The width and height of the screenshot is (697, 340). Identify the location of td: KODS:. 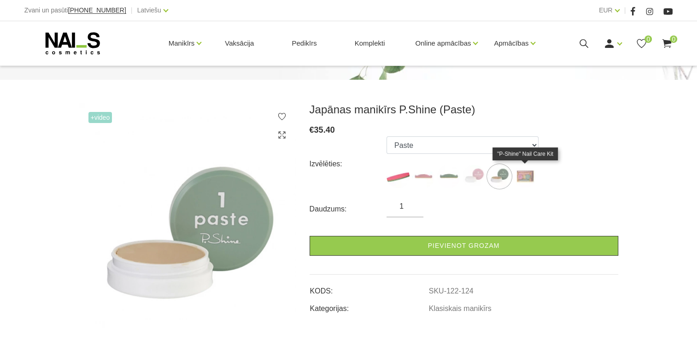
(369, 288).